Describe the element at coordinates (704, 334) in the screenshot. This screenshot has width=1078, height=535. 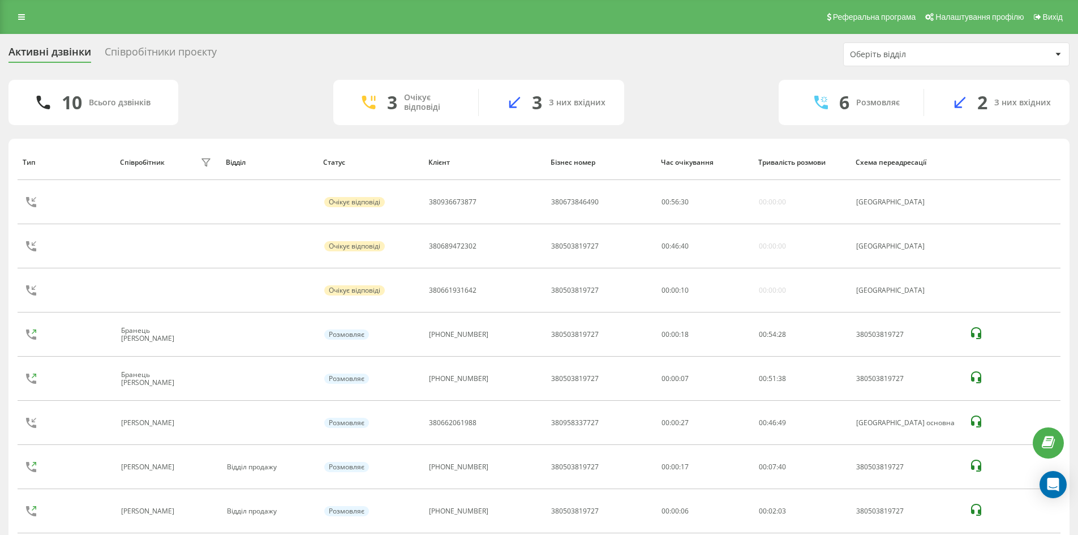
I see `div: 00:00:18` at that location.